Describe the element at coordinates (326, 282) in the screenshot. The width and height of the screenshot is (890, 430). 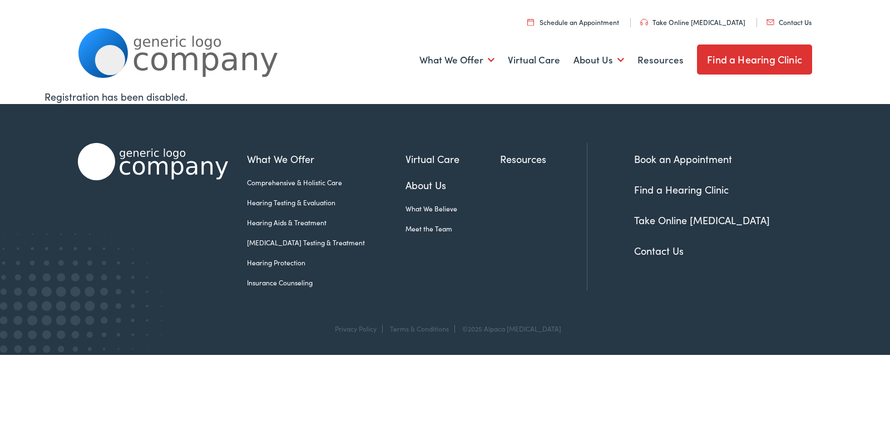
I see `a: Insurance Counseling` at that location.